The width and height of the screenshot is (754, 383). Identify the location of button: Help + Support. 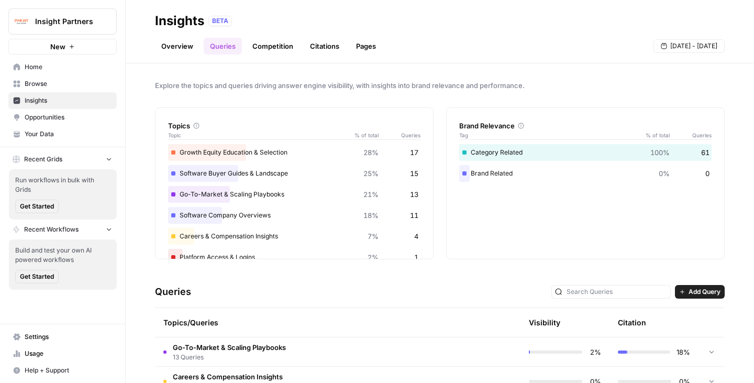
(62, 370).